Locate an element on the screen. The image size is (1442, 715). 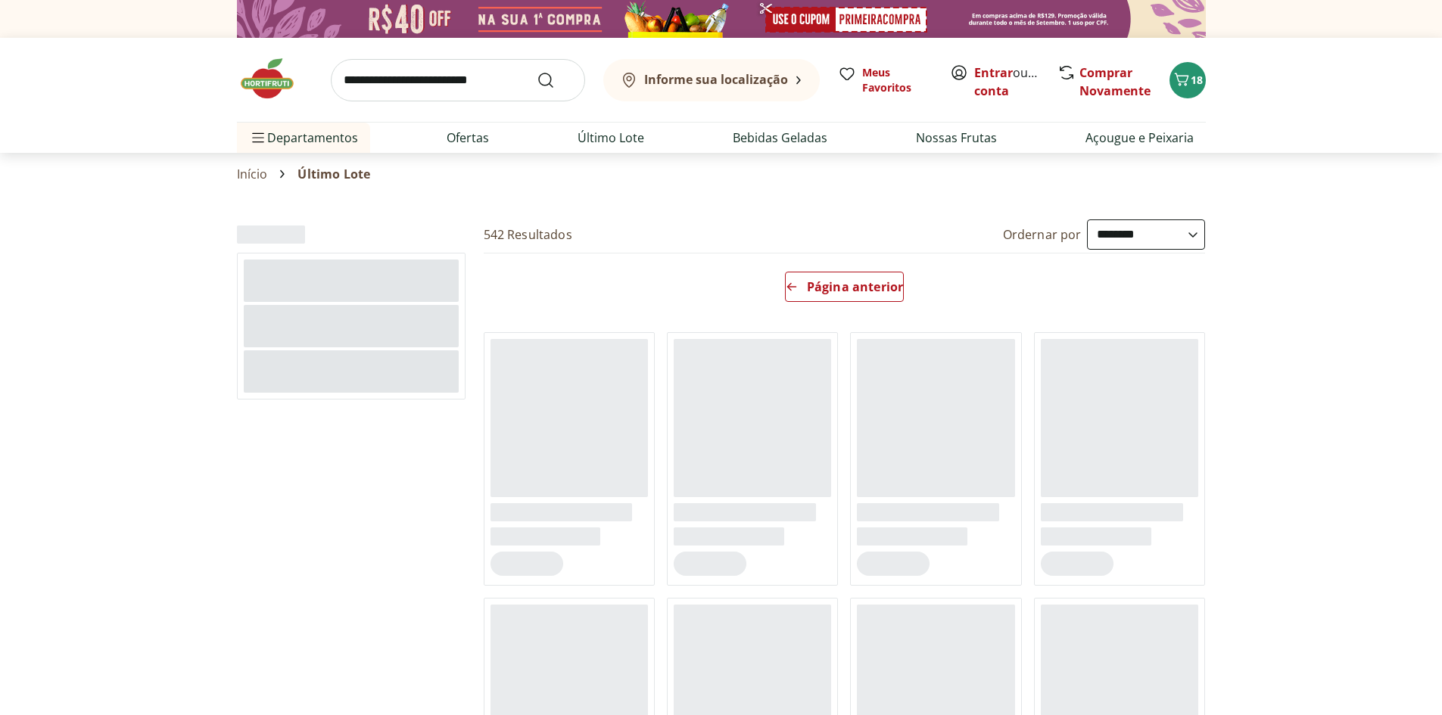
img: Hortifruti is located at coordinates (275, 79).